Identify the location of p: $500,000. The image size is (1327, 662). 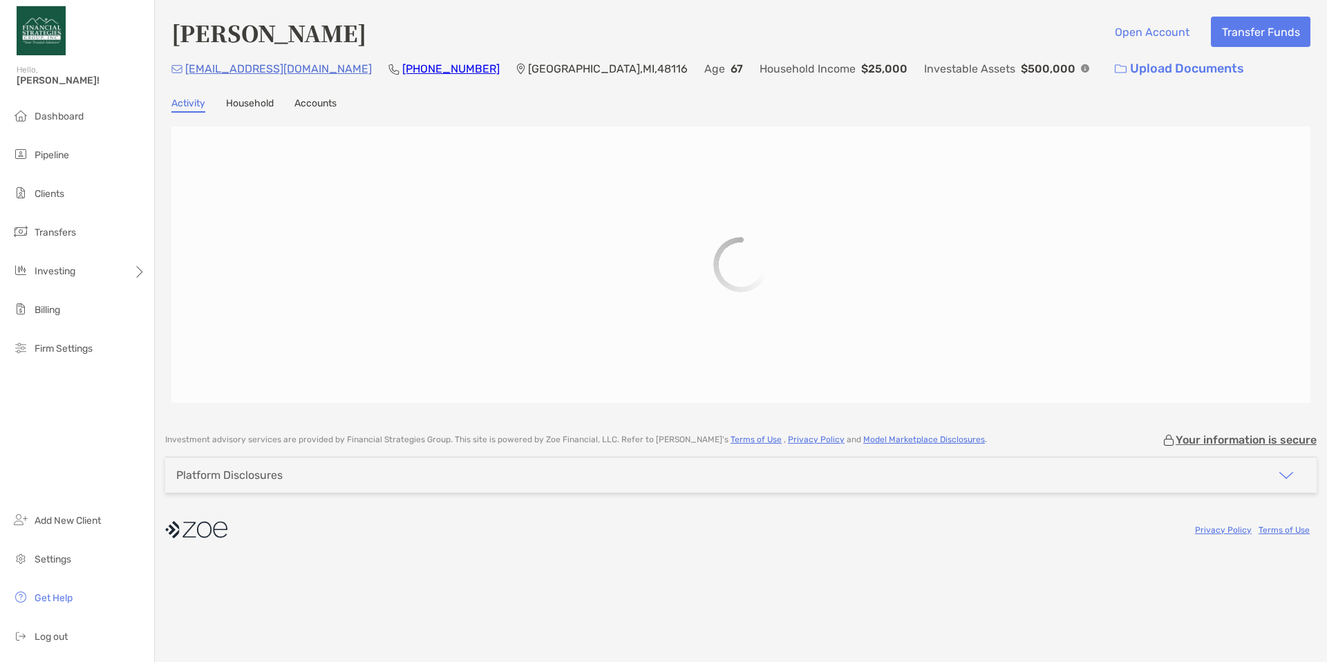
(1048, 68).